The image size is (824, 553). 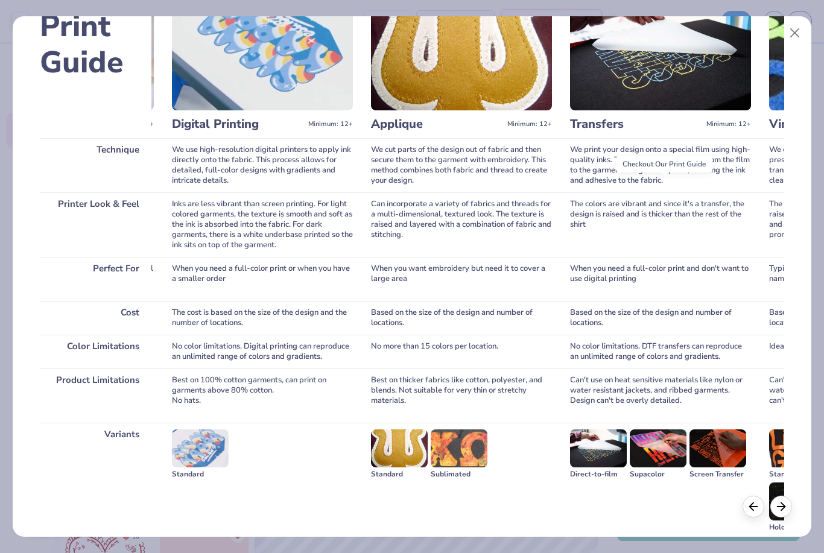 What do you see at coordinates (599, 474) in the screenshot?
I see `div: Direct-to-film` at bounding box center [599, 474].